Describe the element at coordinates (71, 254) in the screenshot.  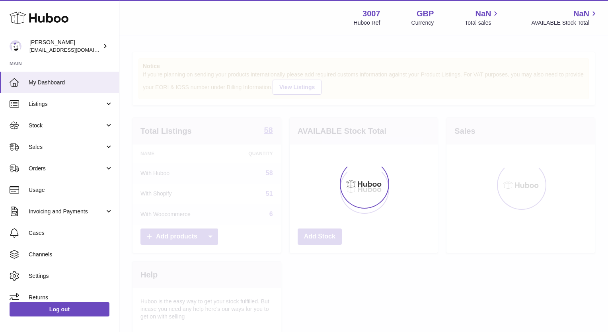
I see `span: Channels` at that location.